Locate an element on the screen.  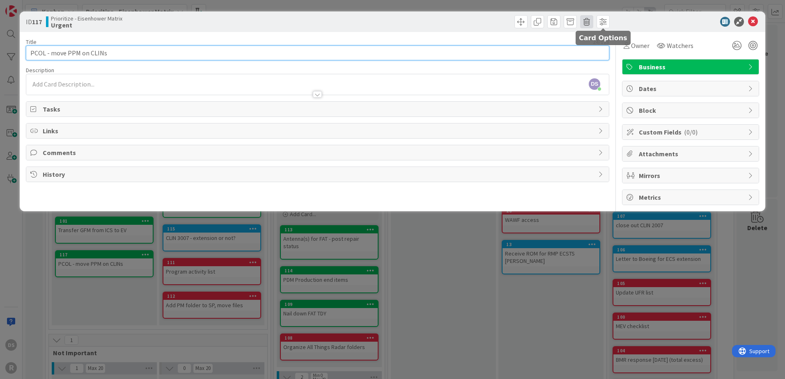
span: DS is located at coordinates (594, 84).